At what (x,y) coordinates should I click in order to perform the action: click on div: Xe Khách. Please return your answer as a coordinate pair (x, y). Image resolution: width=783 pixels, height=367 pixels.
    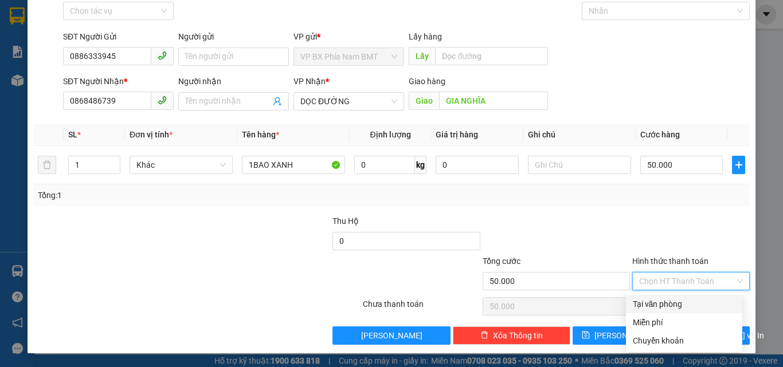
    Looking at the image, I should click on (138, 23).